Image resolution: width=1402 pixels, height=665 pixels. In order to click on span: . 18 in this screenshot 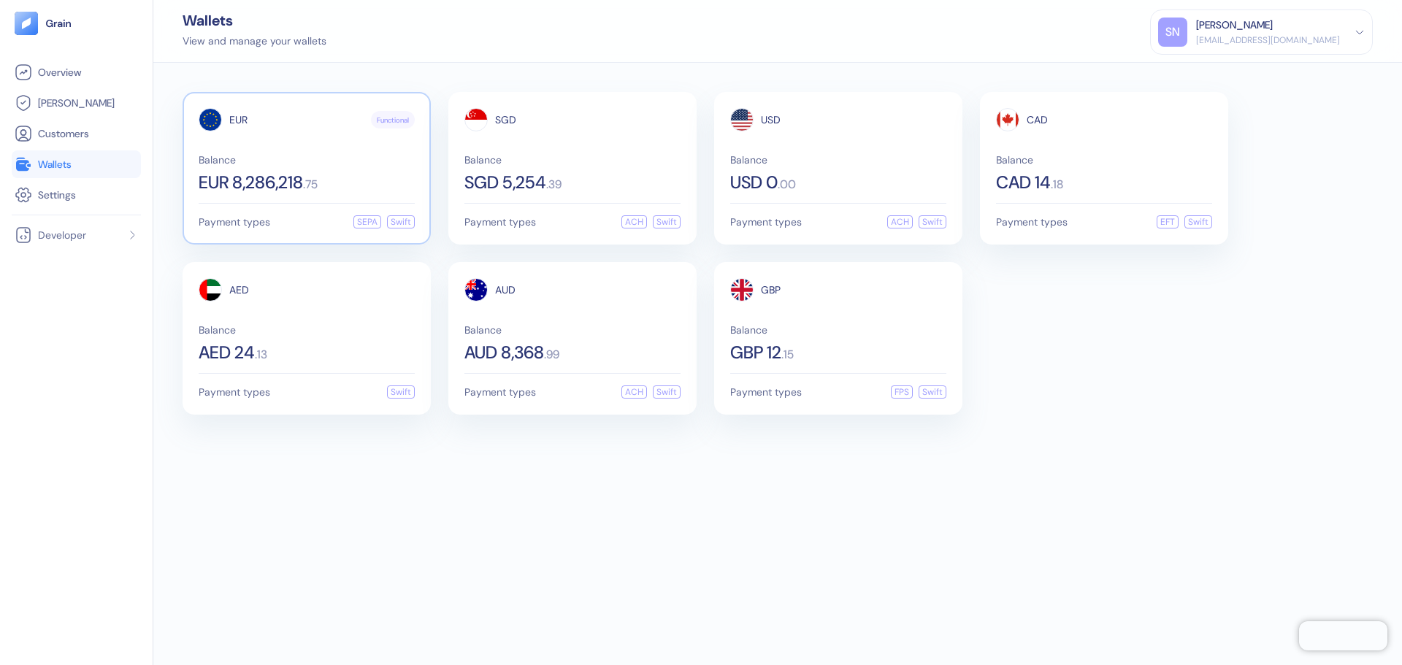, I will do `click(1057, 185)`.